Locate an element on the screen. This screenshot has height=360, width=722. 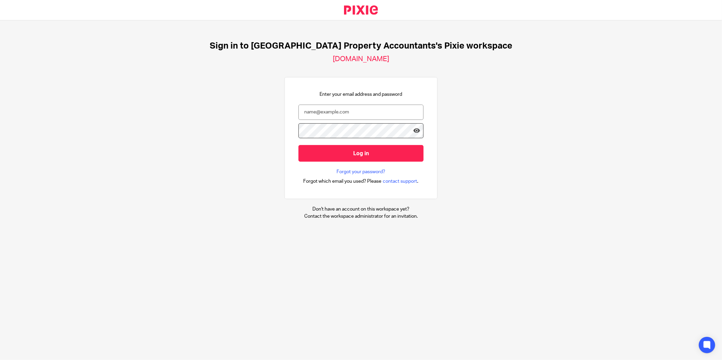
input: name@example.com is located at coordinates (361, 112).